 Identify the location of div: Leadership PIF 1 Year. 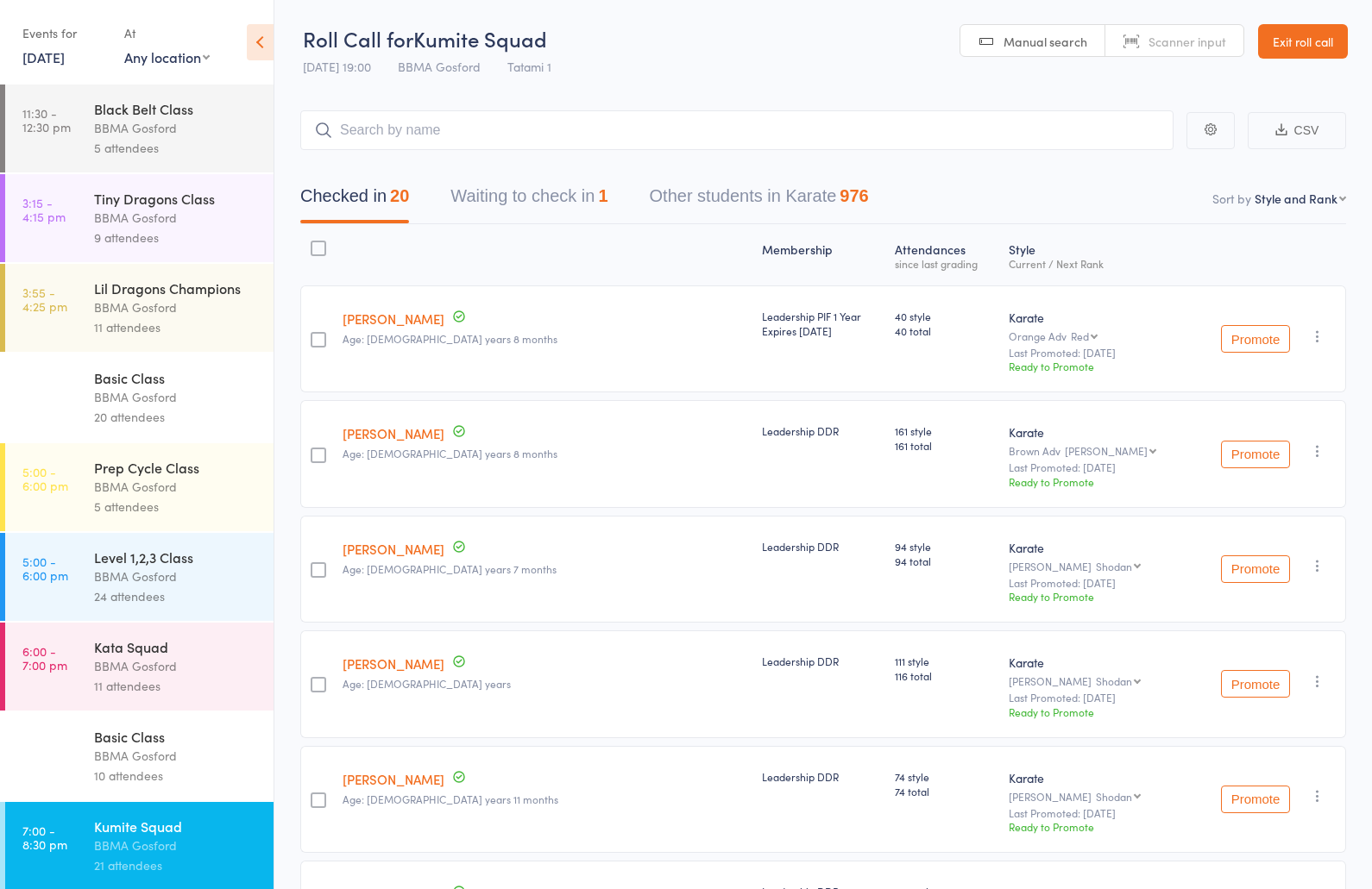
(821, 324).